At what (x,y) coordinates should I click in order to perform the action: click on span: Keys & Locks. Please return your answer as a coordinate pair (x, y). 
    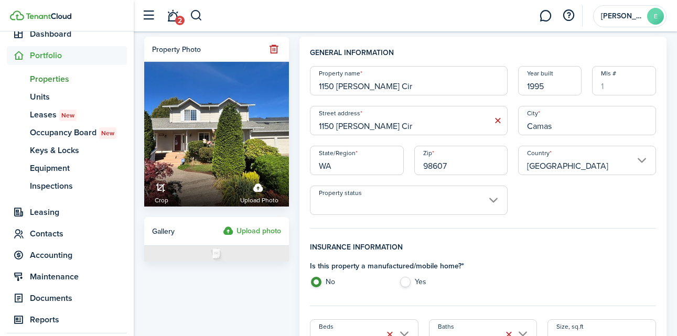
    Looking at the image, I should click on (78, 151).